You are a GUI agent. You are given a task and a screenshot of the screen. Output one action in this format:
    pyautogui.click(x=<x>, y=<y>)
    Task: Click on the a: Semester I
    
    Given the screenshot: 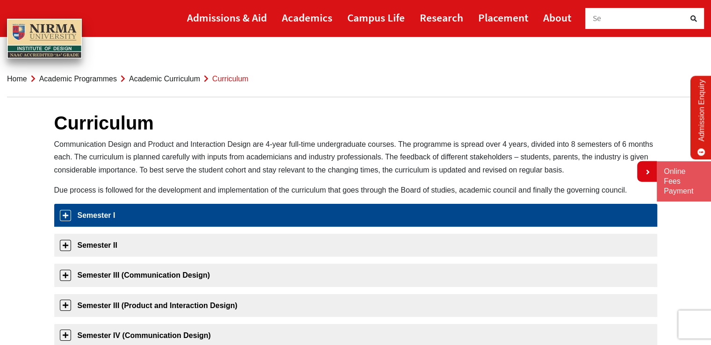 What is the action you would take?
    pyautogui.click(x=356, y=215)
    